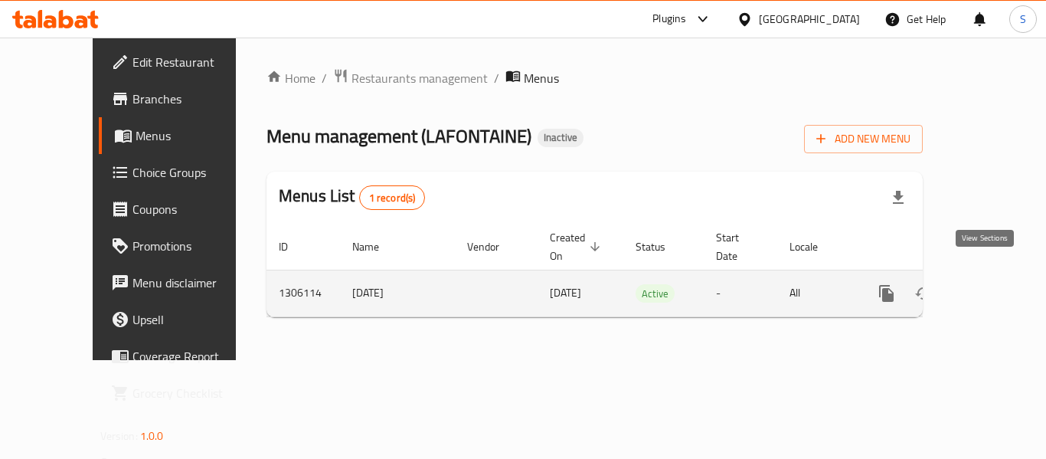 The image size is (1046, 459). Describe the element at coordinates (560, 138) in the screenshot. I see `div: Inactive` at that location.